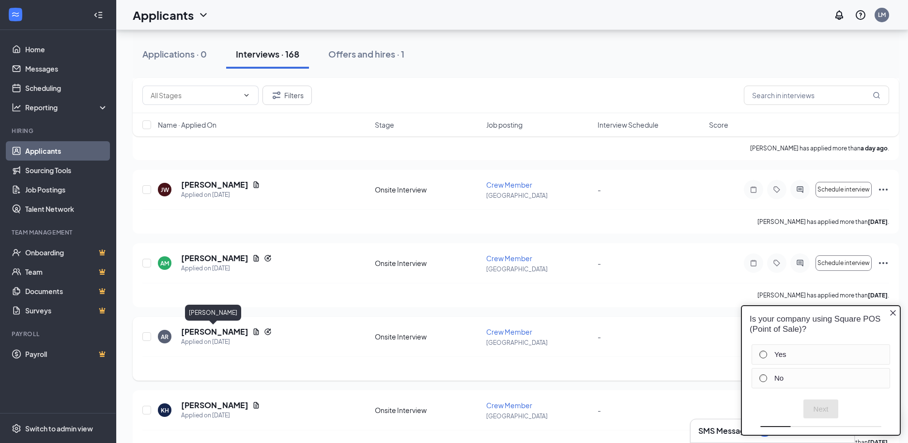  Describe the element at coordinates (174, 54) in the screenshot. I see `div: Applications · 0` at that location.